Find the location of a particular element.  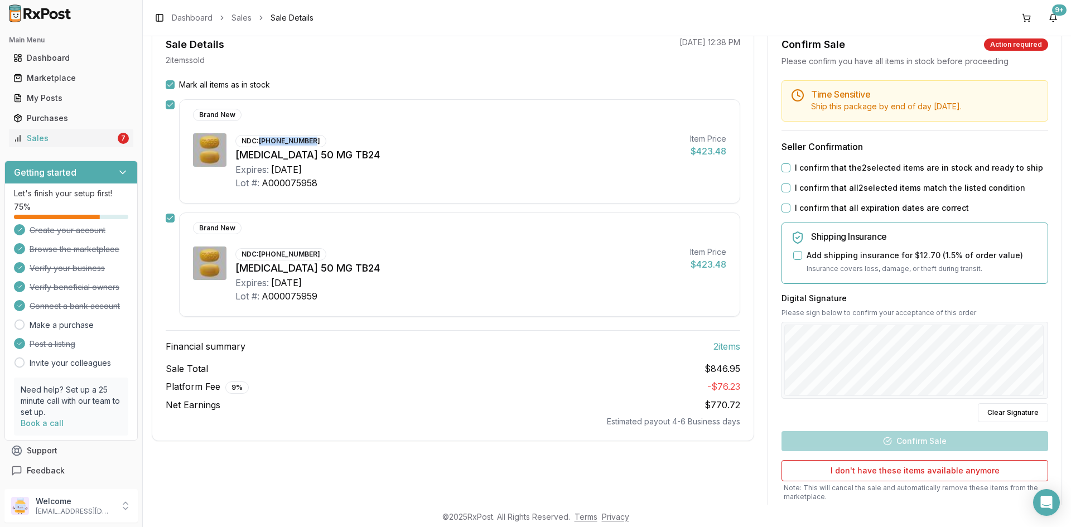

span: Financial summary is located at coordinates (205, 346).